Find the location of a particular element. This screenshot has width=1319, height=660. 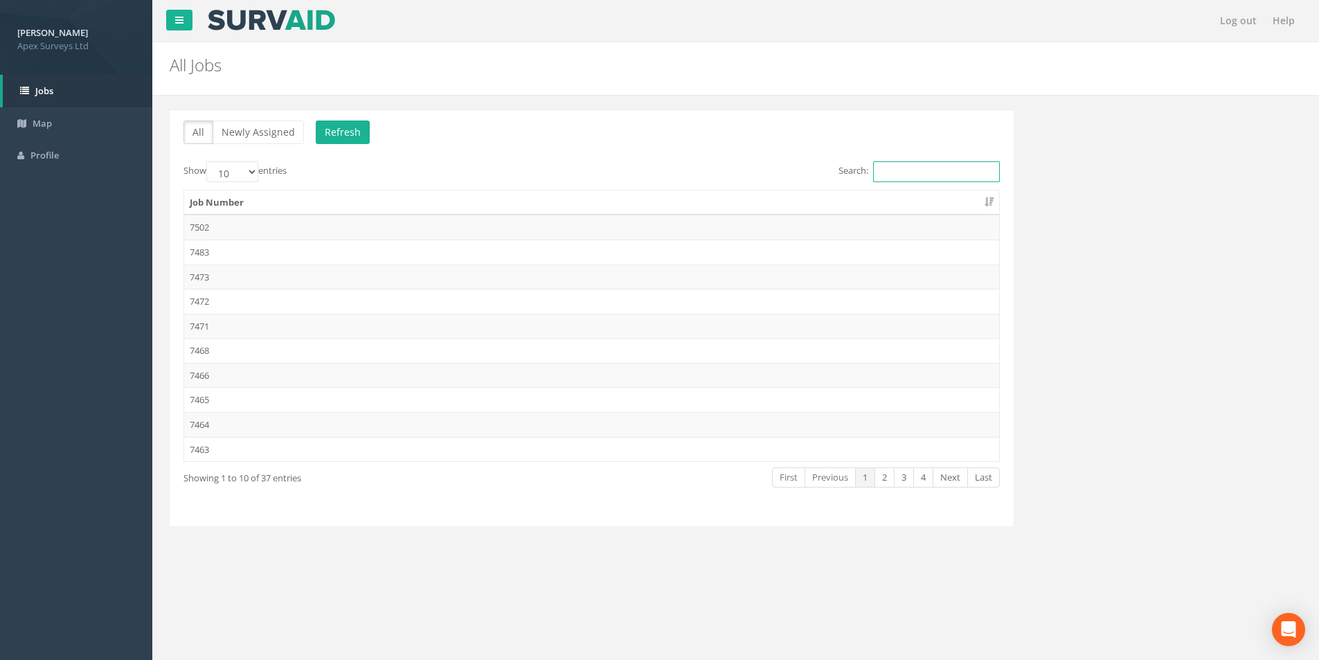

td: 7473 is located at coordinates (591, 277).